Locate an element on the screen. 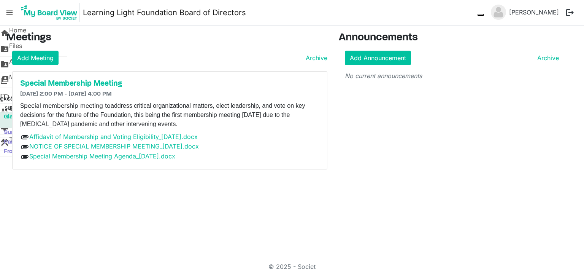  button: logout is located at coordinates (570, 13).